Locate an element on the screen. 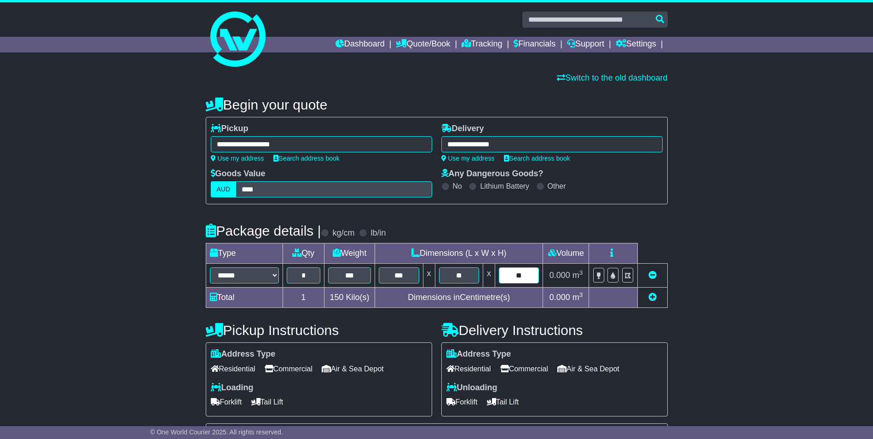 Image resolution: width=873 pixels, height=439 pixels. label: Delivery is located at coordinates (462, 129).